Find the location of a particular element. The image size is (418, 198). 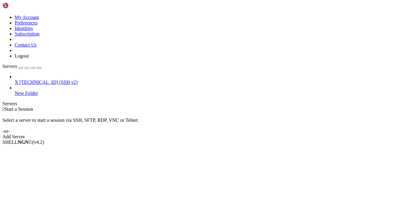

a: New Folder is located at coordinates (215, 93).